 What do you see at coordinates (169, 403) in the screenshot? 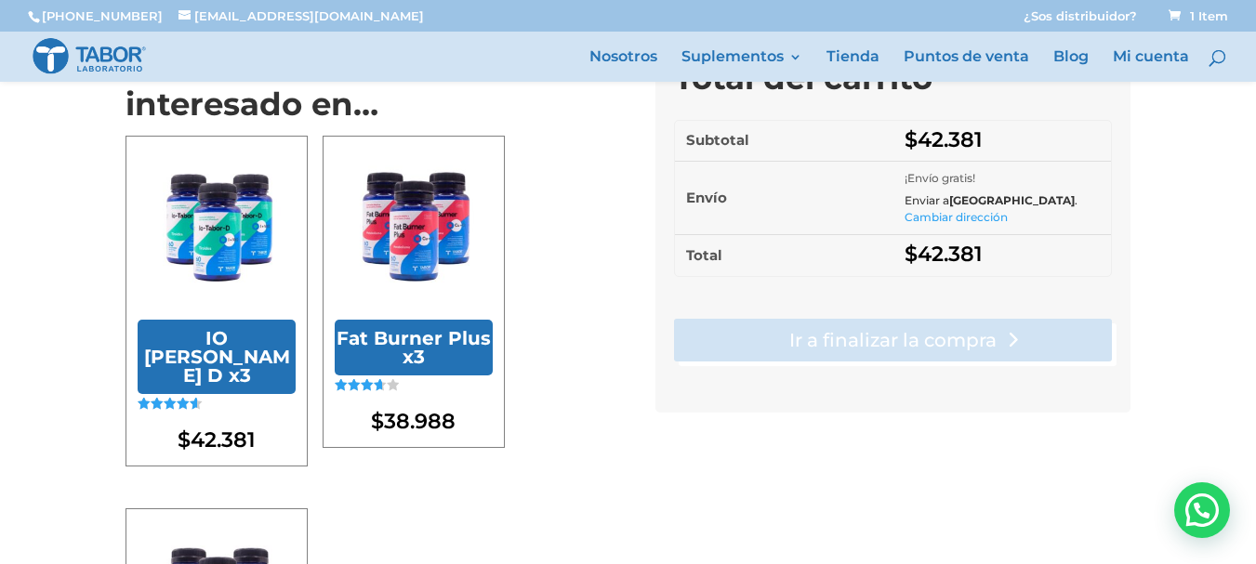
I see `div: Valorado en 4.56 de 5` at bounding box center [169, 403].